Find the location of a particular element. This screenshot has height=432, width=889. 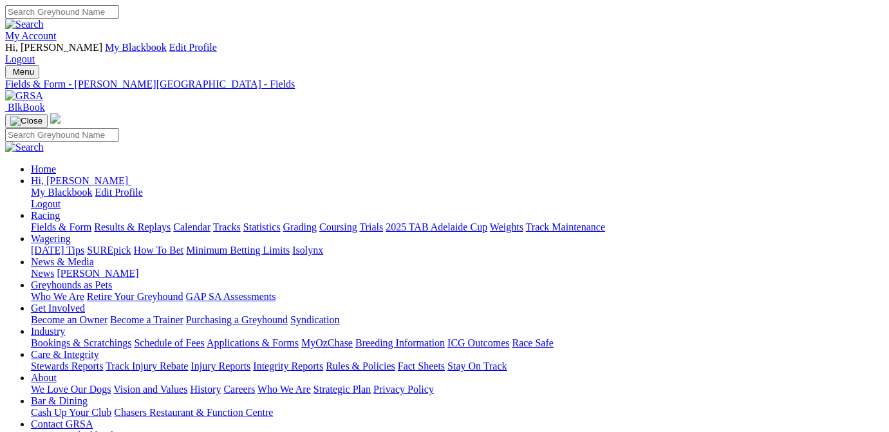

div: Get Involved is located at coordinates (457, 320).